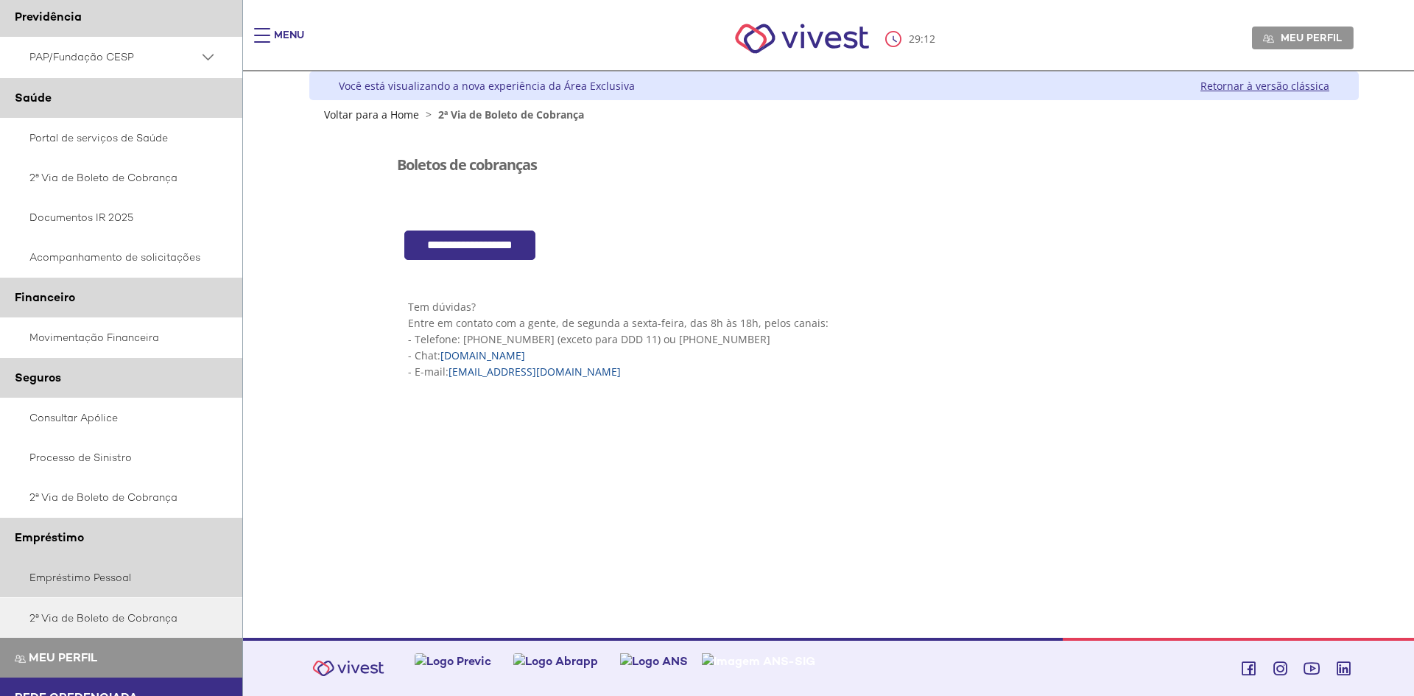 Image resolution: width=1414 pixels, height=696 pixels. Describe the element at coordinates (828, 666) in the screenshot. I see `footer: Vivest` at that location.